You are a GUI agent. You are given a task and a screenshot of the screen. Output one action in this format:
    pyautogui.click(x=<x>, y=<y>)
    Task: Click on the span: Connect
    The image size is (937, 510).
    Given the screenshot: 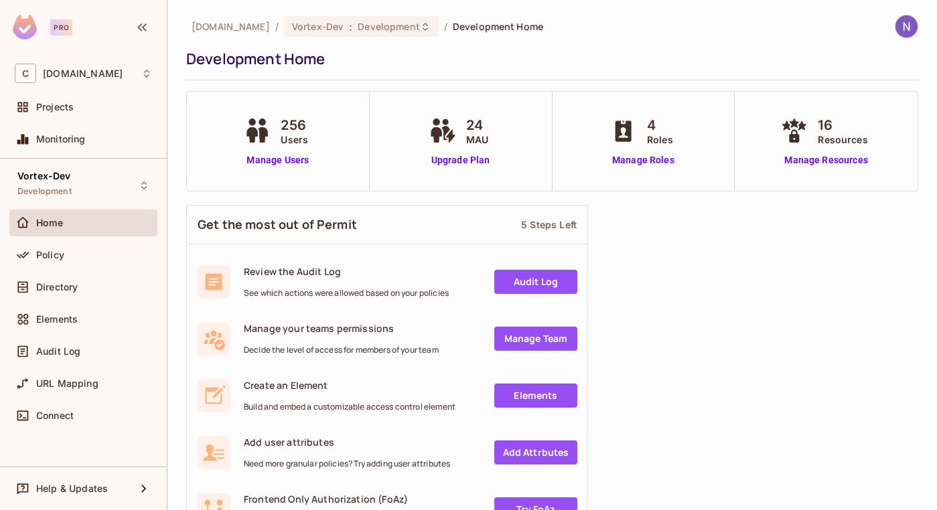 What is the action you would take?
    pyautogui.click(x=55, y=416)
    